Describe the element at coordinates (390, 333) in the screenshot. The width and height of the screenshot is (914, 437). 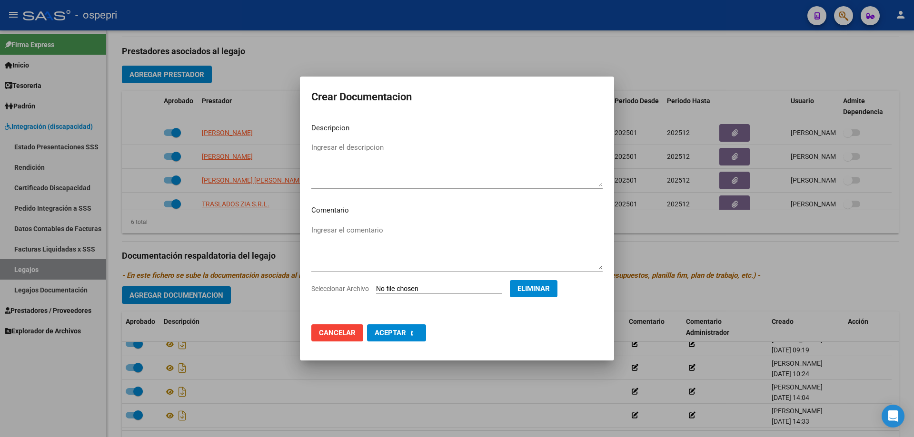
I see `span: Aceptar` at that location.